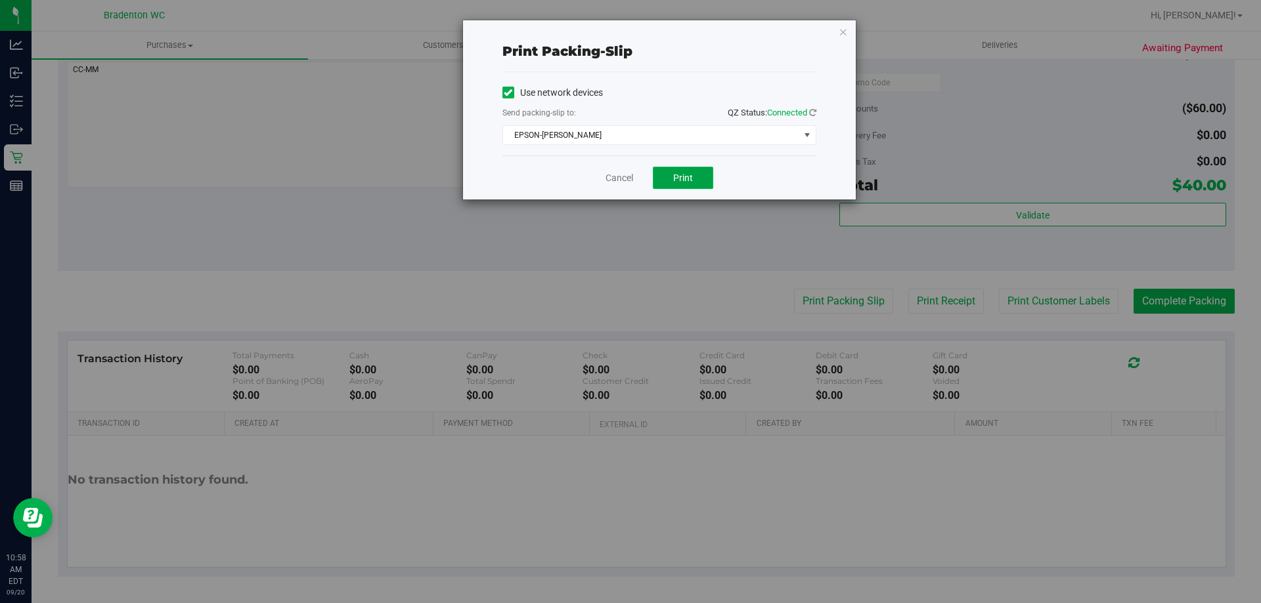 The height and width of the screenshot is (603, 1261). What do you see at coordinates (567, 51) in the screenshot?
I see `span: Print packing-slip` at bounding box center [567, 51].